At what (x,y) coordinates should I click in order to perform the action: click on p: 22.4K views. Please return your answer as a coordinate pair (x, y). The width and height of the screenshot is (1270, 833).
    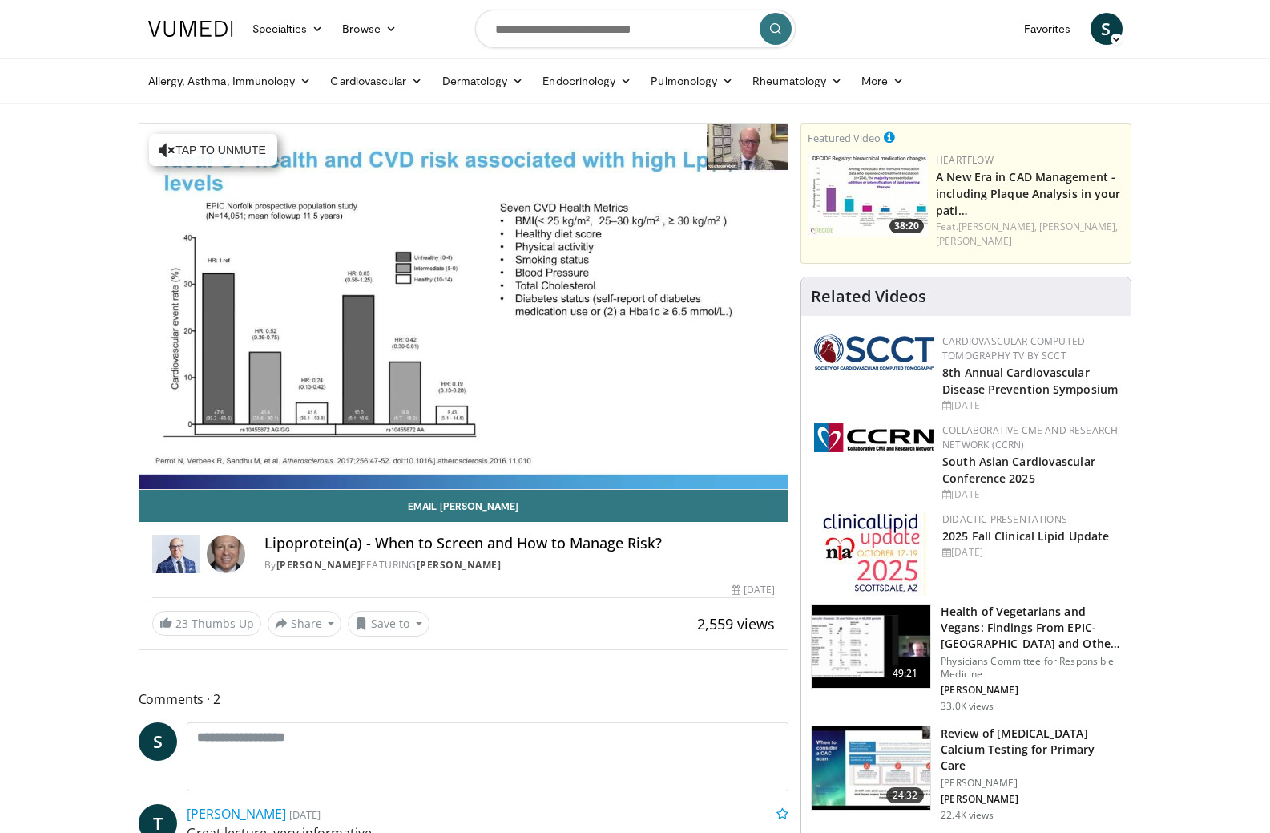
    Looking at the image, I should click on (967, 815).